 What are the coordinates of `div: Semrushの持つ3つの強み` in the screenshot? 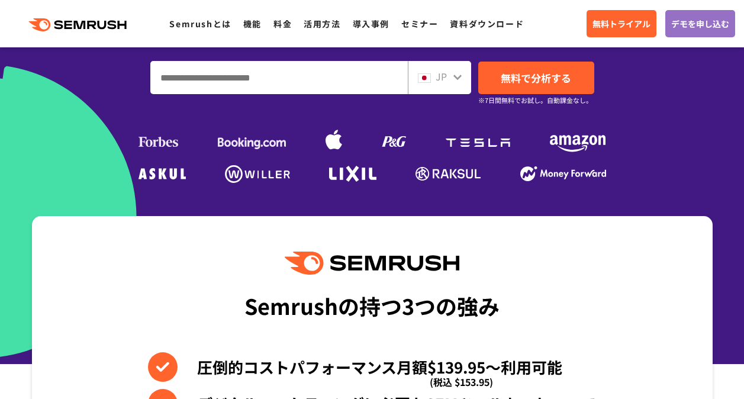 It's located at (372, 305).